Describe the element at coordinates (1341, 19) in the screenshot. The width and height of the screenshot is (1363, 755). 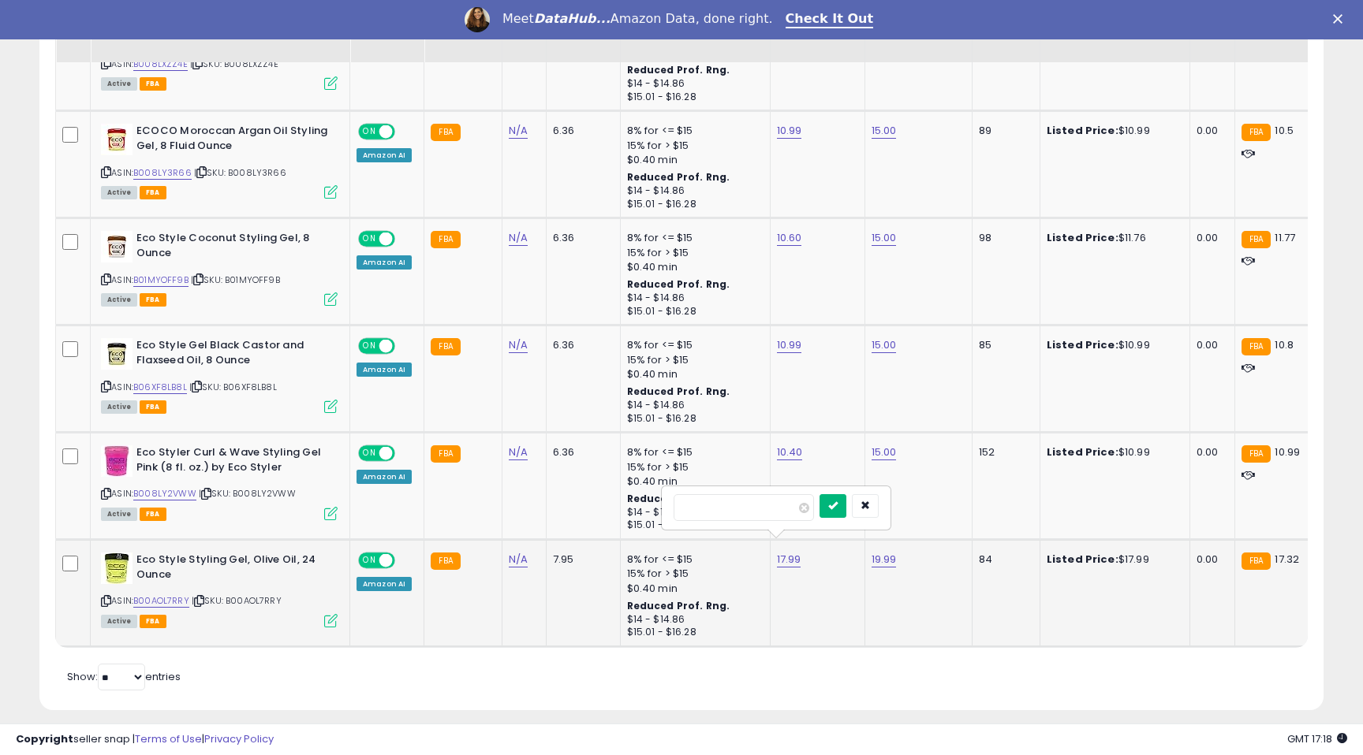
I see `div: Close` at that location.